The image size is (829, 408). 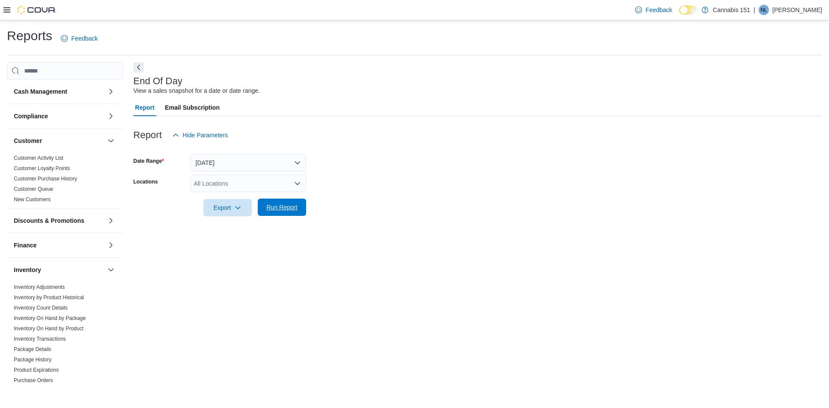 I want to click on span: Customer Activity List, so click(x=38, y=158).